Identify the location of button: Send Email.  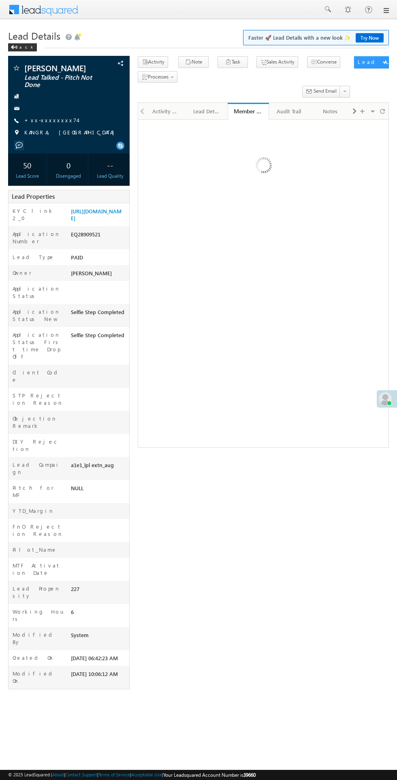
(321, 92).